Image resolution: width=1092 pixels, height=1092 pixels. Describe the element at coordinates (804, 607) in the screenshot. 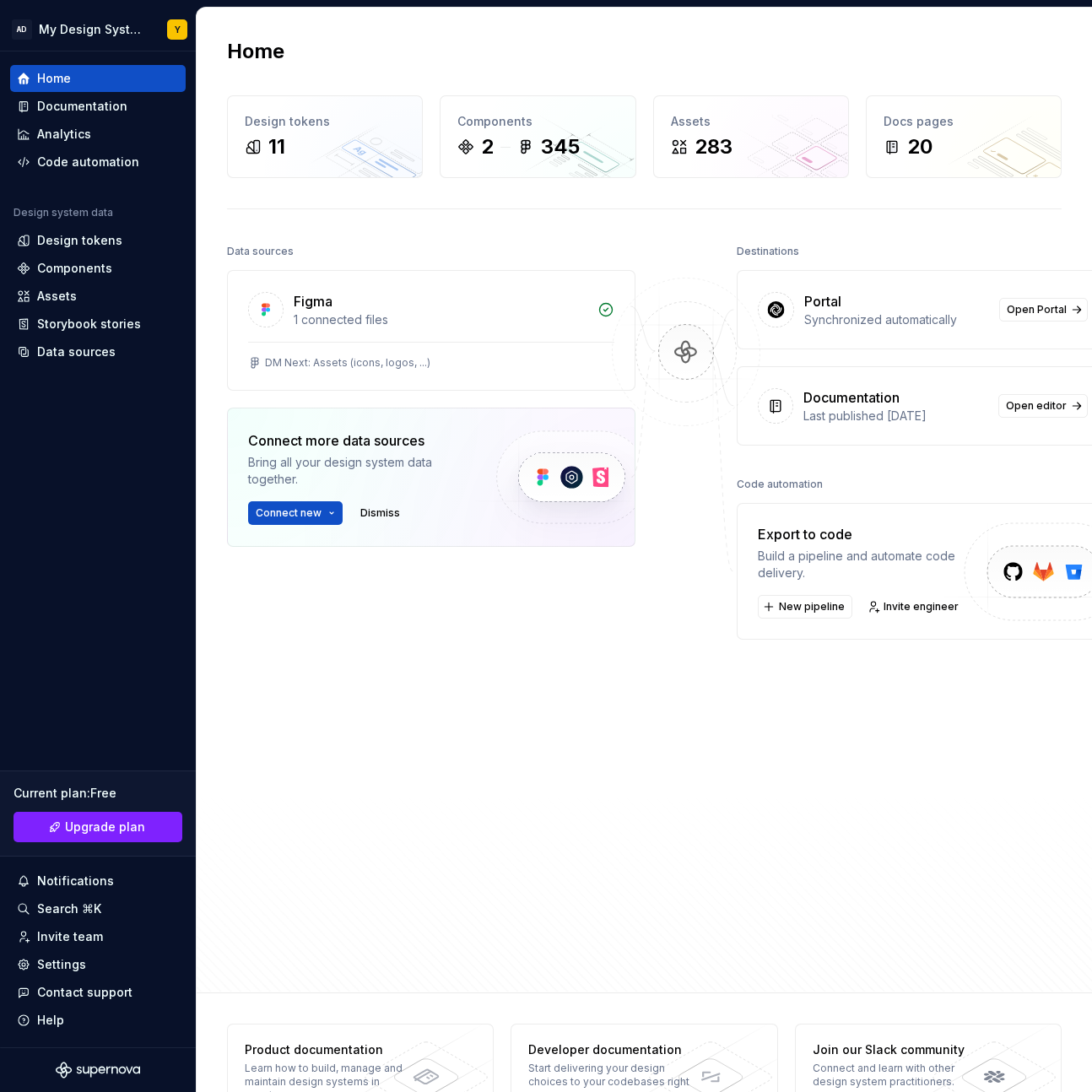

I see `button: New pipeline` at that location.